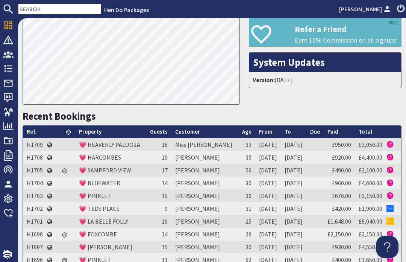  Describe the element at coordinates (35, 247) in the screenshot. I see `td: H1697` at that location.